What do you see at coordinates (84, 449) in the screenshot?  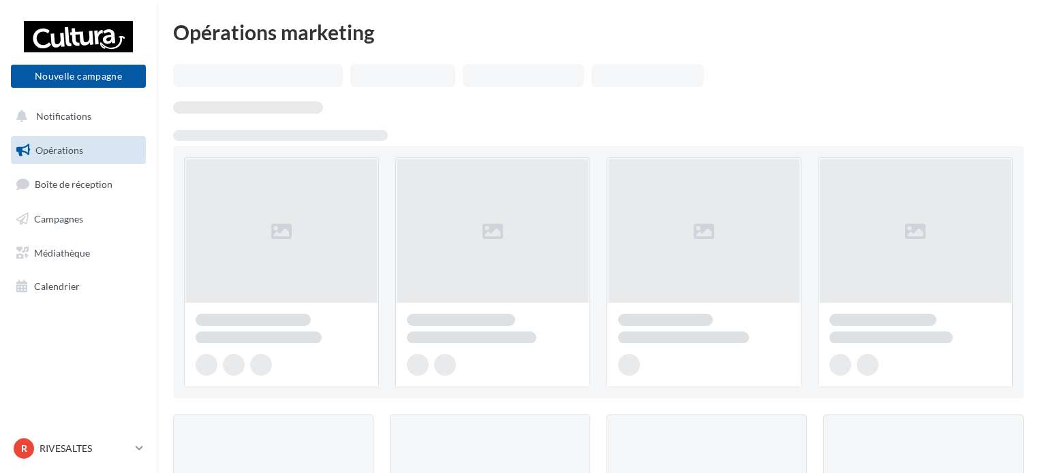 I see `p: RIVESALTES` at bounding box center [84, 449].